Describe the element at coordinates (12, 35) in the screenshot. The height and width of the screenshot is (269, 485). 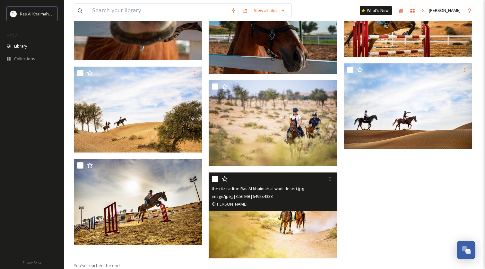
I see `span: MEDIA` at that location.